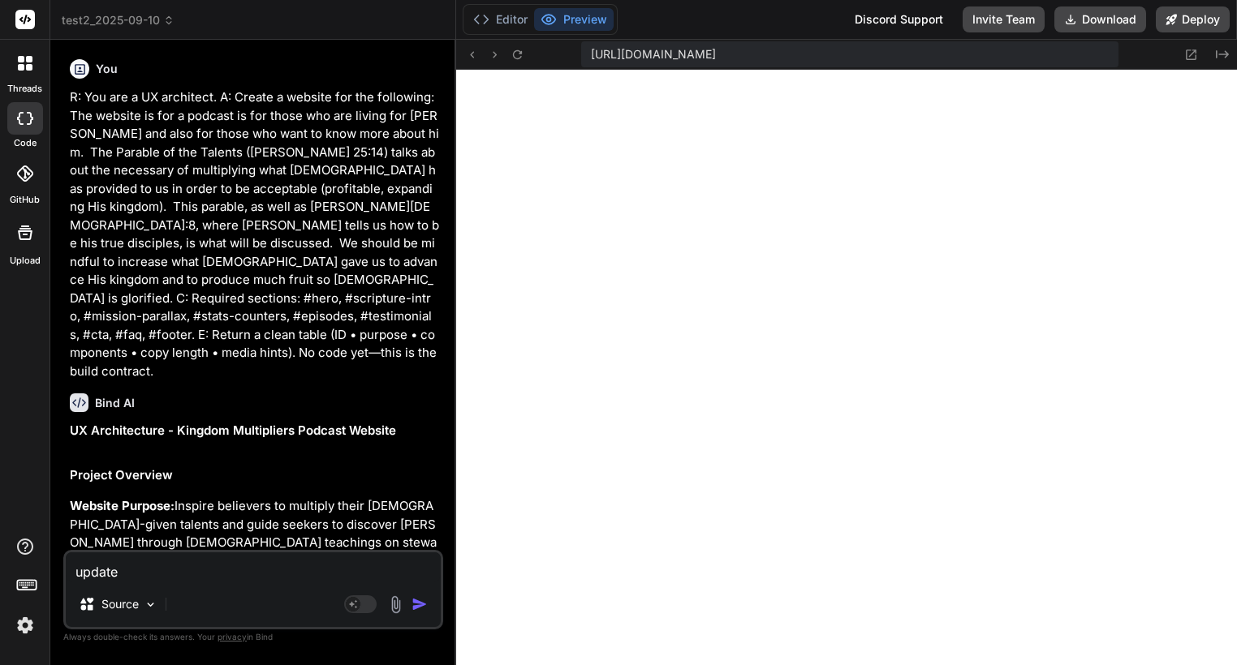  What do you see at coordinates (898, 19) in the screenshot?
I see `div: Discord Support` at bounding box center [898, 19].